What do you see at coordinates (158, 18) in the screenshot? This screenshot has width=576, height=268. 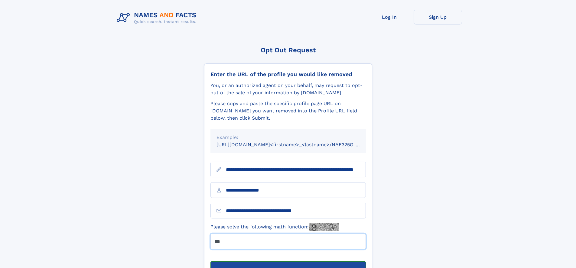 I see `img: Logo Names and Facts` at bounding box center [158, 18].